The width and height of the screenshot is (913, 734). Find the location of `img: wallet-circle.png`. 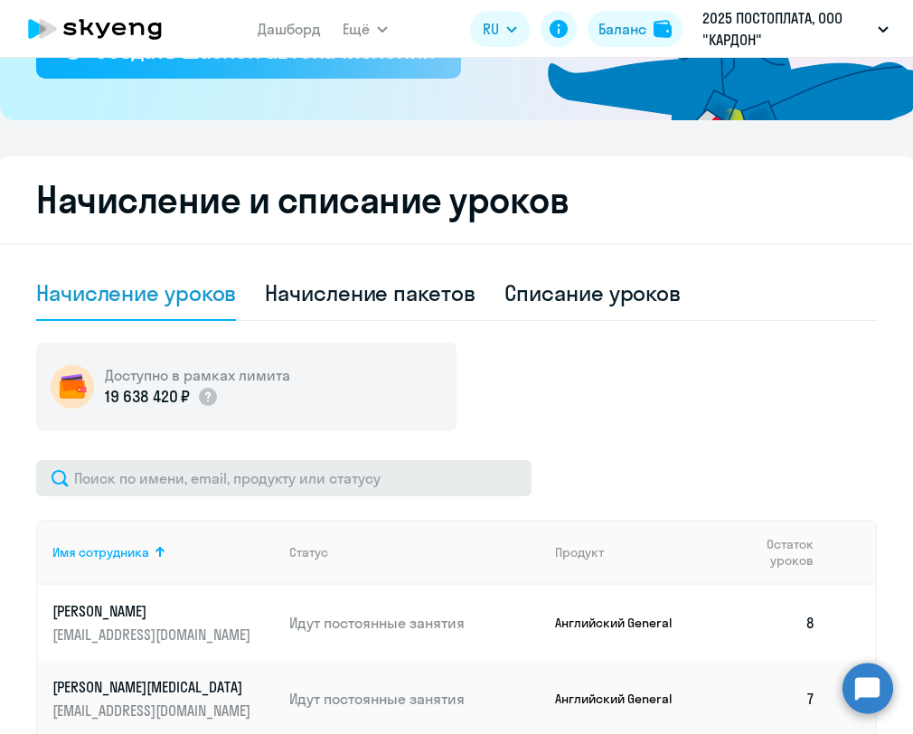

img: wallet-circle.png is located at coordinates (72, 387).